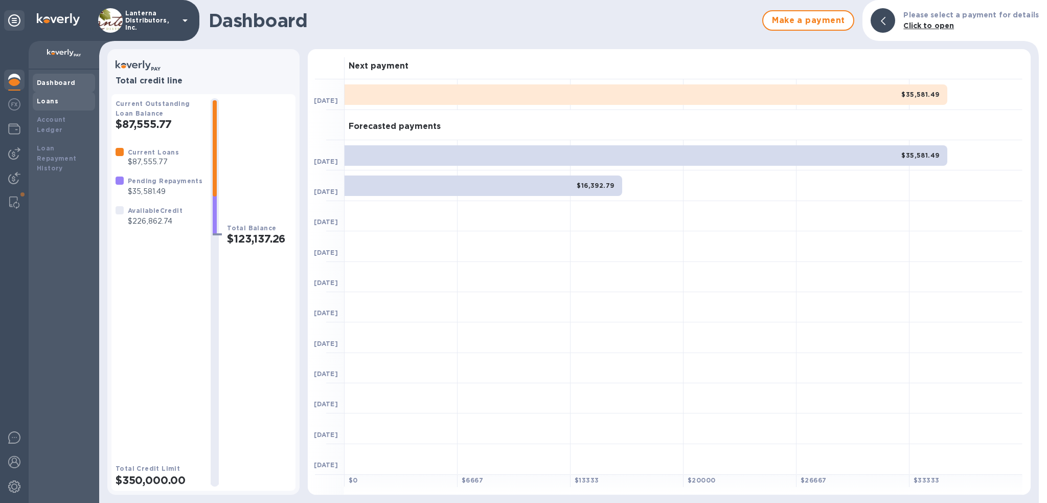  I want to click on p: $35,581.49, so click(165, 191).